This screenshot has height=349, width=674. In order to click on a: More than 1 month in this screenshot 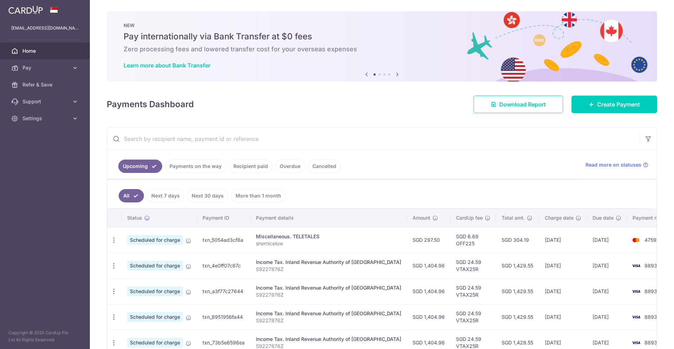, I will do `click(258, 196)`.